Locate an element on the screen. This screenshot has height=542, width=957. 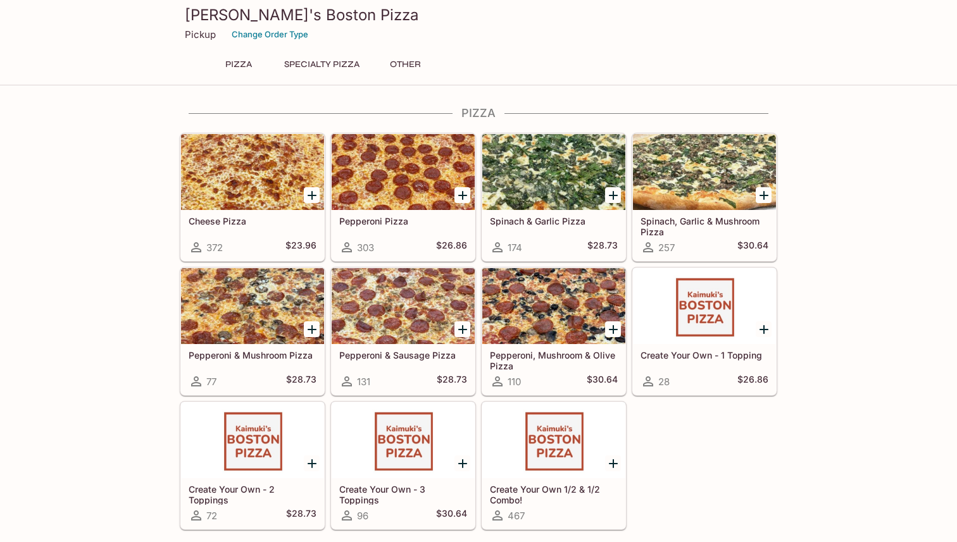
span: 77 is located at coordinates (211, 382).